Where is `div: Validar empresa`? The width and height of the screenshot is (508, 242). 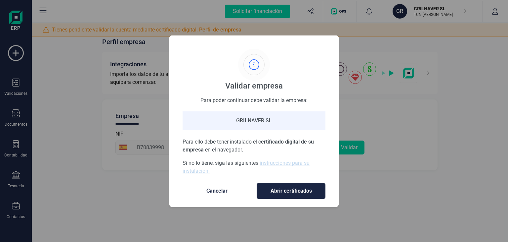 div: Validar empresa is located at coordinates (254, 86).